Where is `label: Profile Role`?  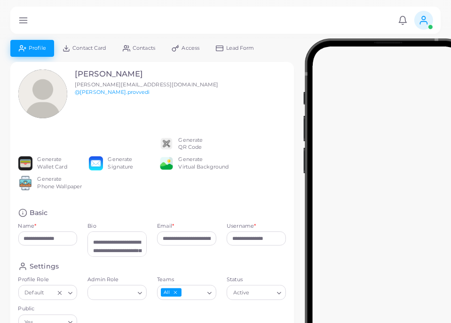
label: Profile Role is located at coordinates (48, 280).